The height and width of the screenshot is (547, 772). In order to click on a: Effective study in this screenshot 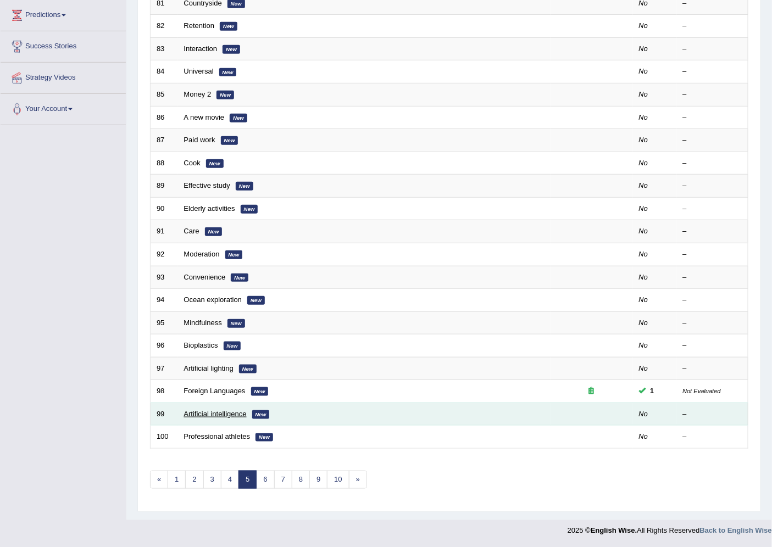, I will do `click(207, 185)`.